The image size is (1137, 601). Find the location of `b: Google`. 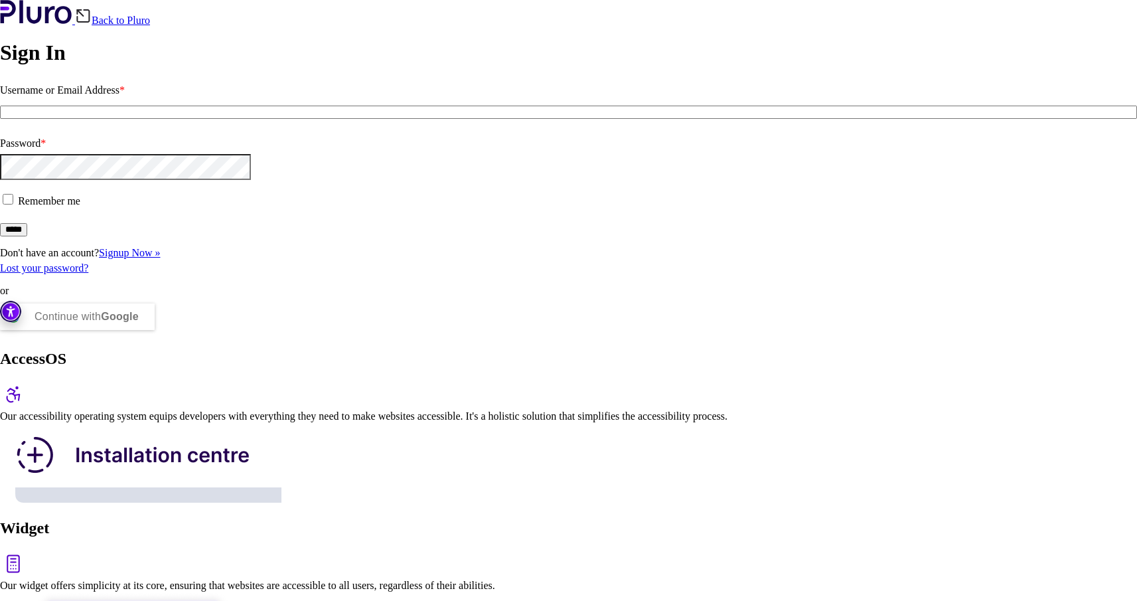

b: Google is located at coordinates (119, 316).